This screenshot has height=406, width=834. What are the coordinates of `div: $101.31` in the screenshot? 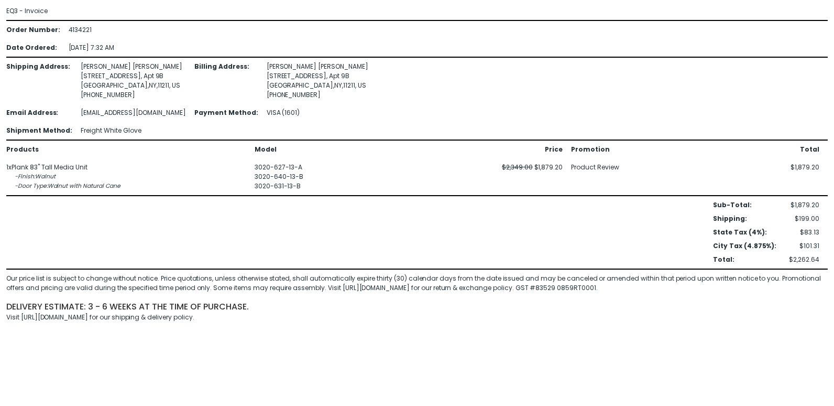 It's located at (805, 246).